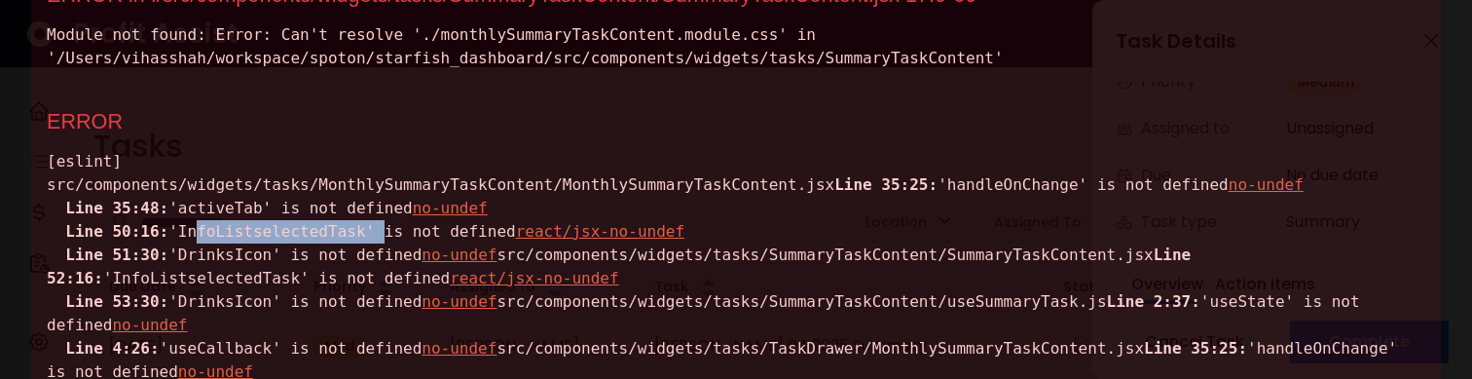 This screenshot has height=379, width=1472. I want to click on span: Line 4:26:, so click(112, 347).